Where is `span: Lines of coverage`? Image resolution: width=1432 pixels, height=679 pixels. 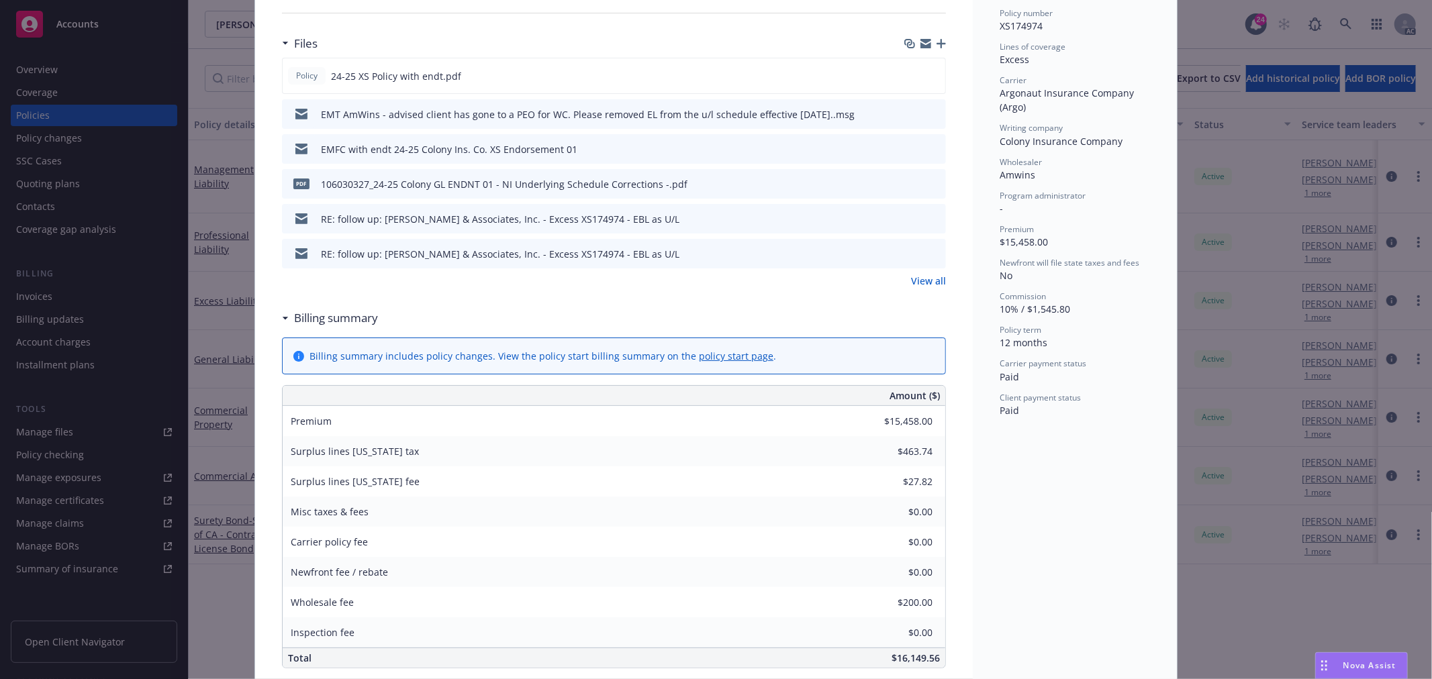
span: Lines of coverage is located at coordinates (1032, 46).